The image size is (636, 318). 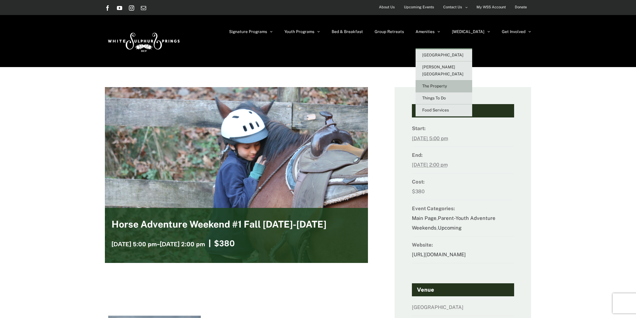 I want to click on dt: Website:, so click(x=463, y=244).